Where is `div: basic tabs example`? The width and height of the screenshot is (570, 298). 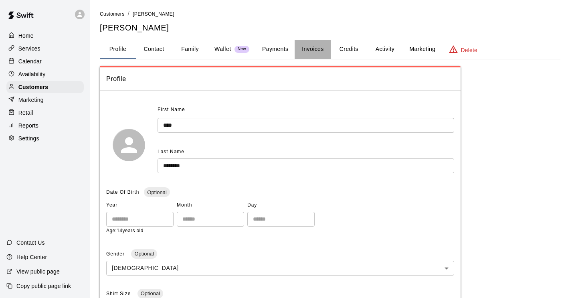
div: basic tabs example is located at coordinates (330, 49).